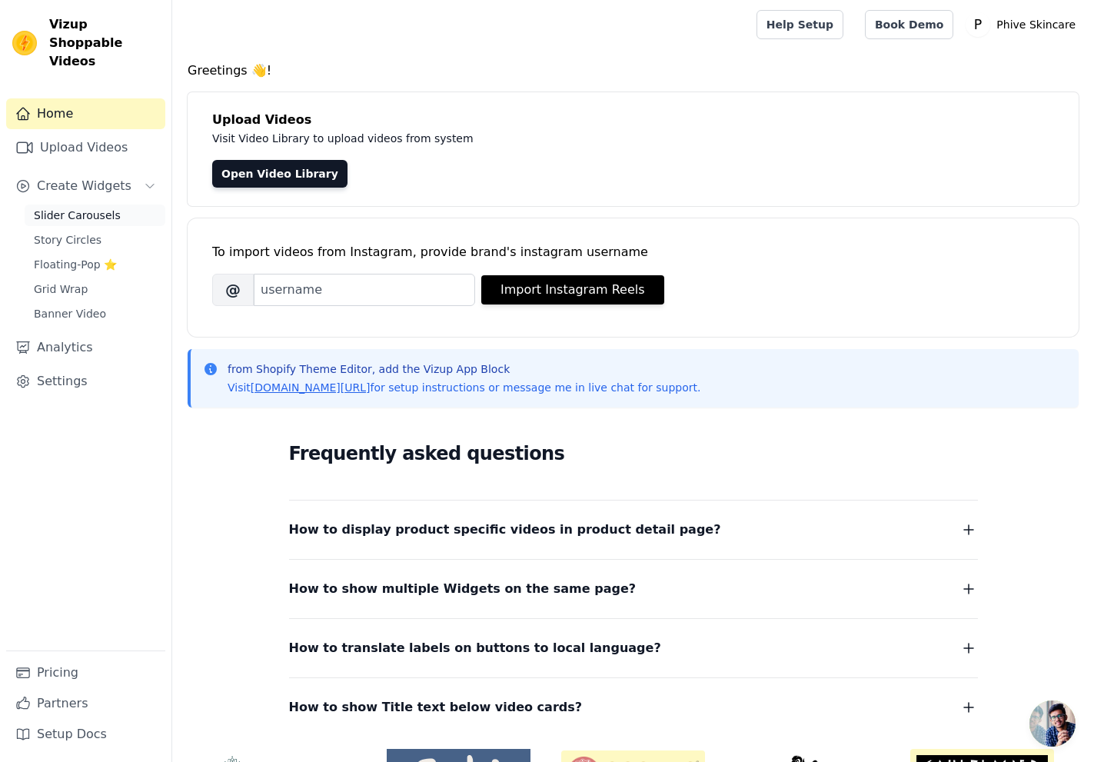 The width and height of the screenshot is (1094, 762). What do you see at coordinates (85, 381) in the screenshot?
I see `a: Settings` at bounding box center [85, 381].